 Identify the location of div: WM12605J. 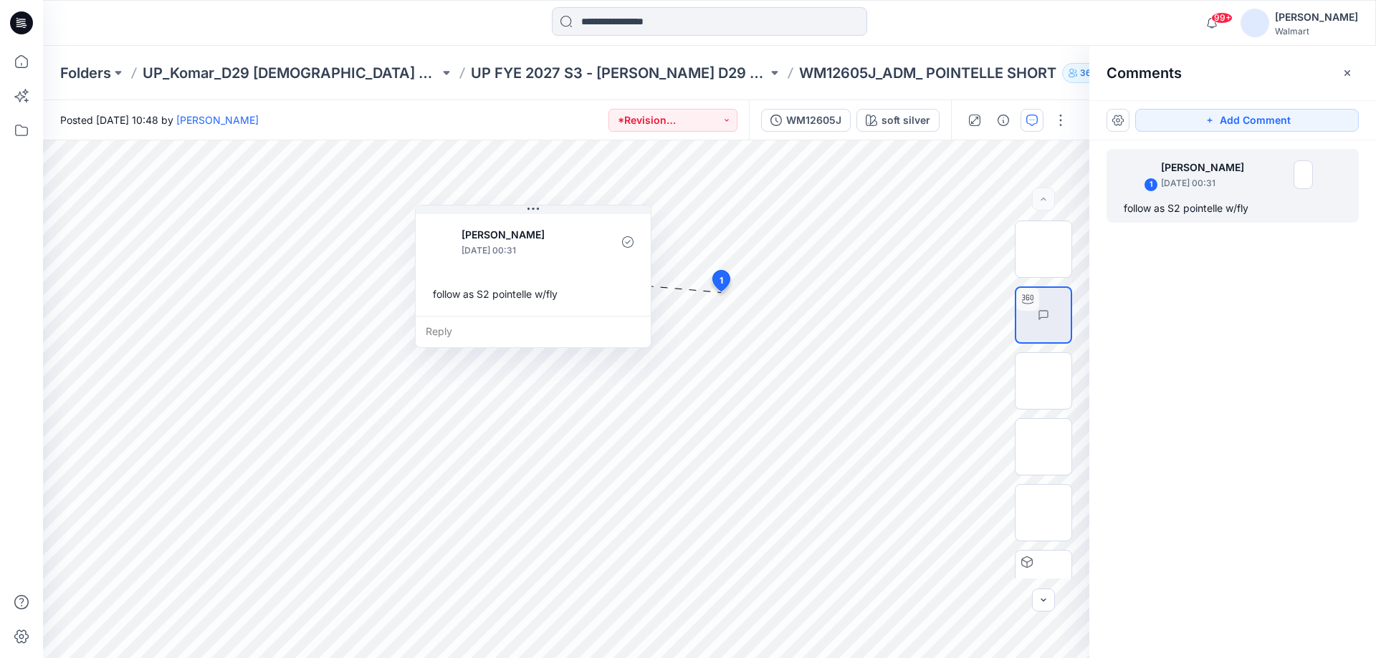
(813, 120).